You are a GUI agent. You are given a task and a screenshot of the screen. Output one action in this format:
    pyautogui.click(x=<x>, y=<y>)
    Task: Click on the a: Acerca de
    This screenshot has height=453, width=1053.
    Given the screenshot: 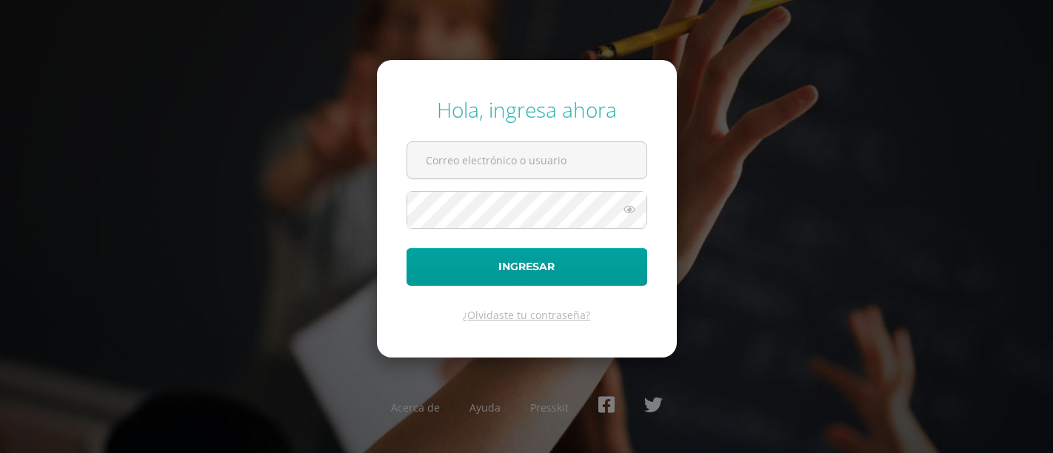 What is the action you would take?
    pyautogui.click(x=415, y=407)
    